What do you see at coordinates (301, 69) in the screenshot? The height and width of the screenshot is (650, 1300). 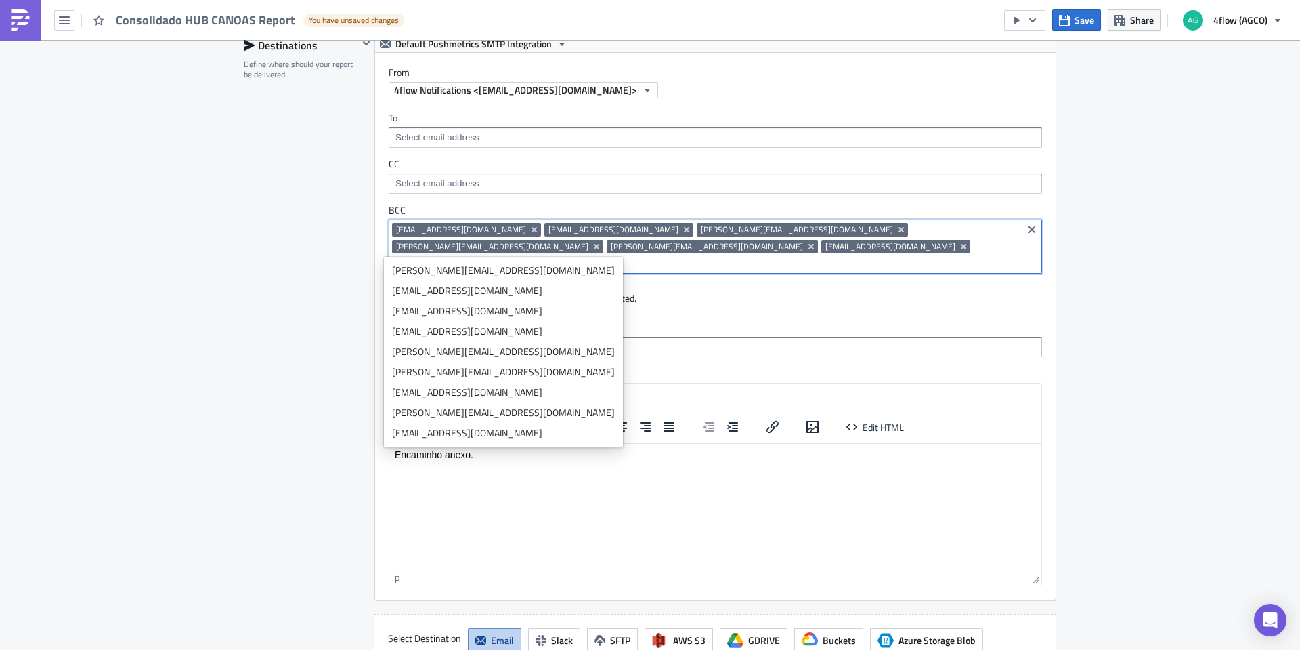 I see `div: Define where should your report be delivered.` at bounding box center [301, 69].